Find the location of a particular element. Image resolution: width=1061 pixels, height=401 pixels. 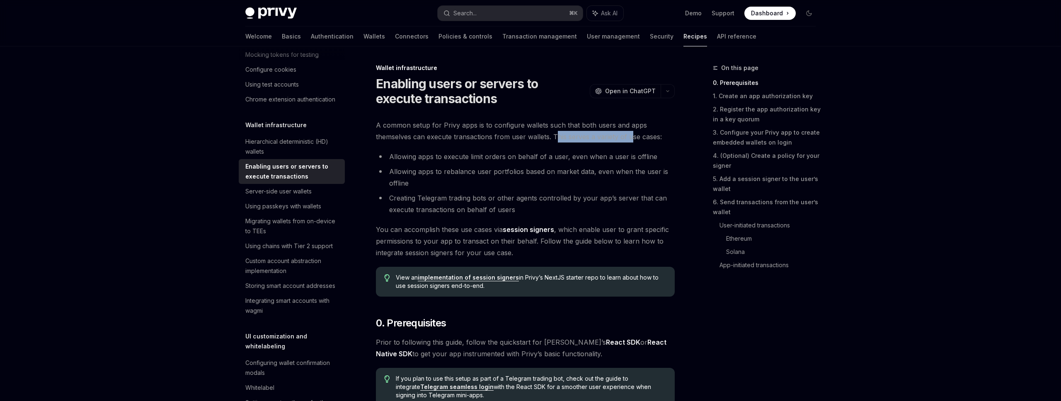

h5: UI customization and whitelabeling is located at coordinates (295, 341).